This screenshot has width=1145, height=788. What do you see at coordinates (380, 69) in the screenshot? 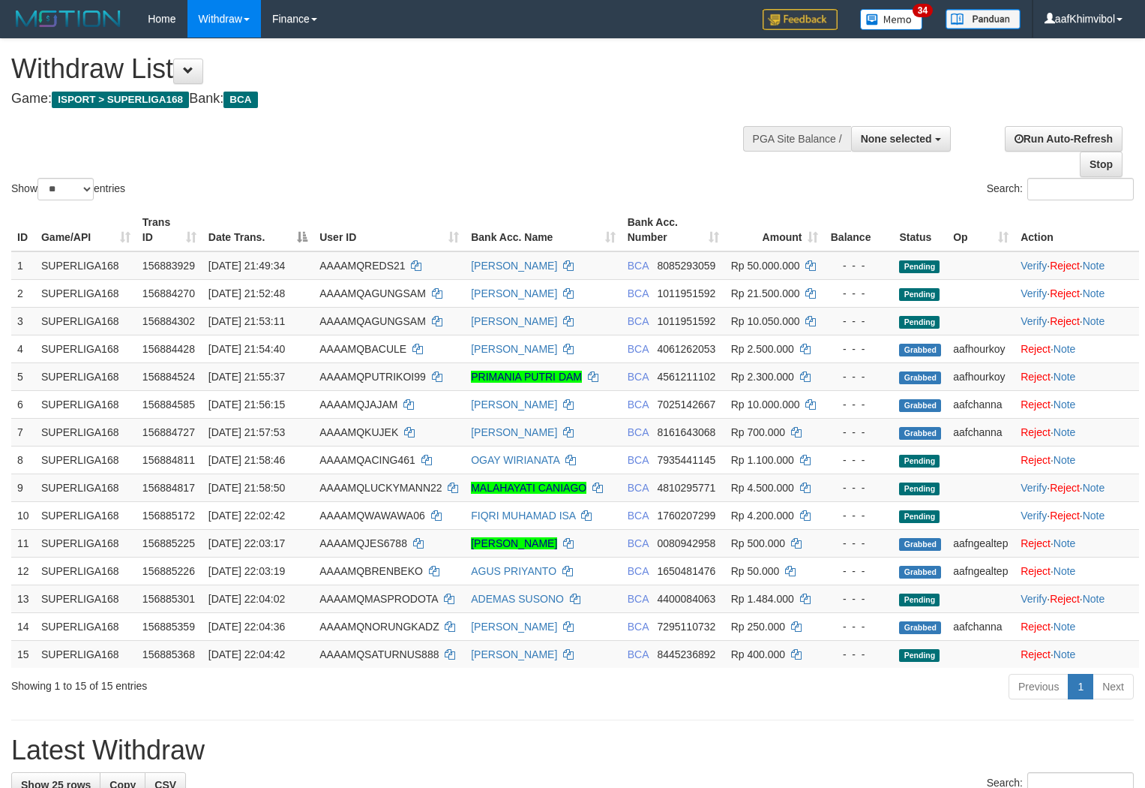
I see `h1: Withdraw List` at bounding box center [380, 69].